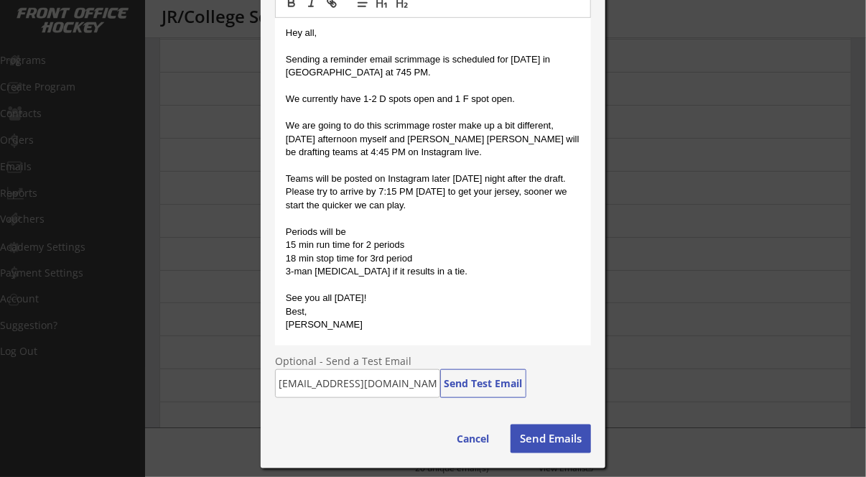 The height and width of the screenshot is (477, 866). Describe the element at coordinates (551, 439) in the screenshot. I see `button: Send Emails` at that location.